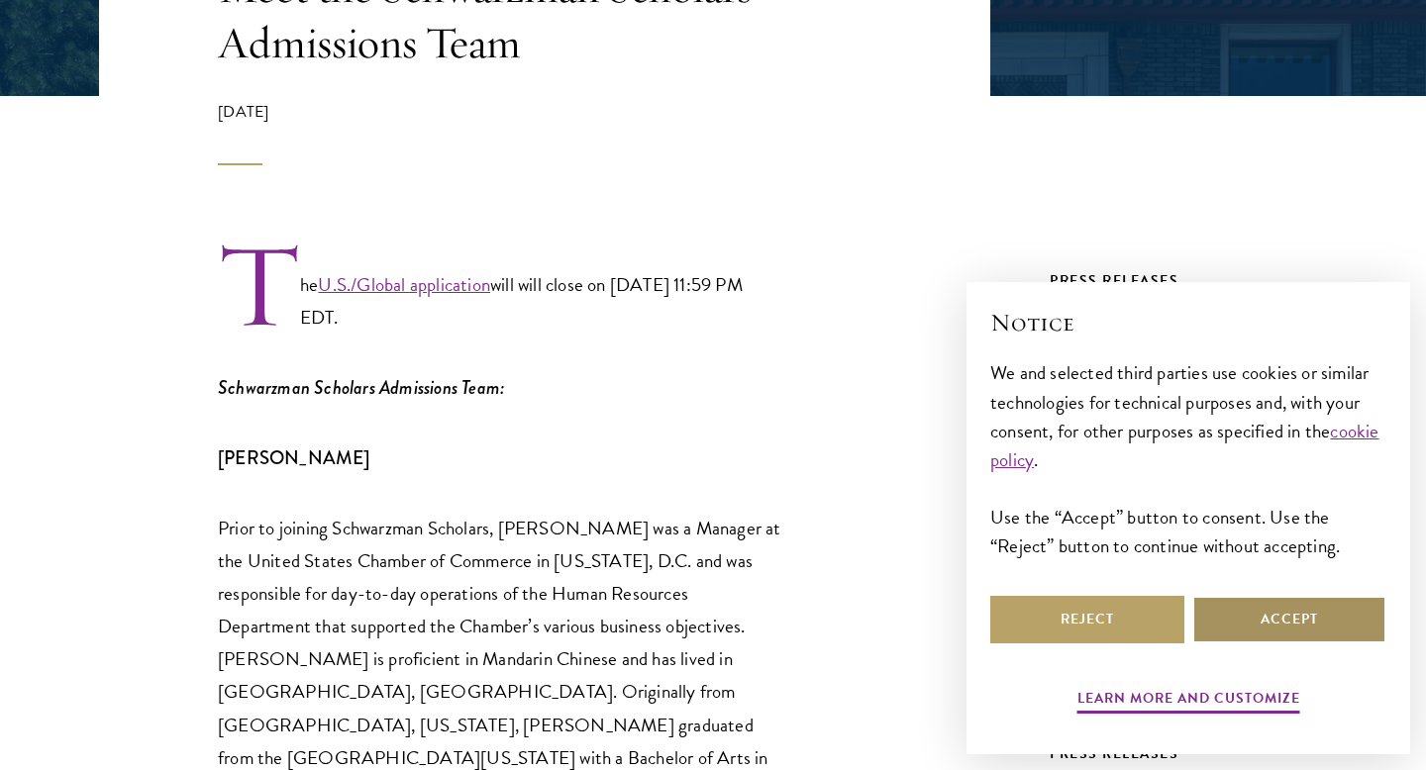  Describe the element at coordinates (1184, 446) in the screenshot. I see `a: cookie policy` at that location.